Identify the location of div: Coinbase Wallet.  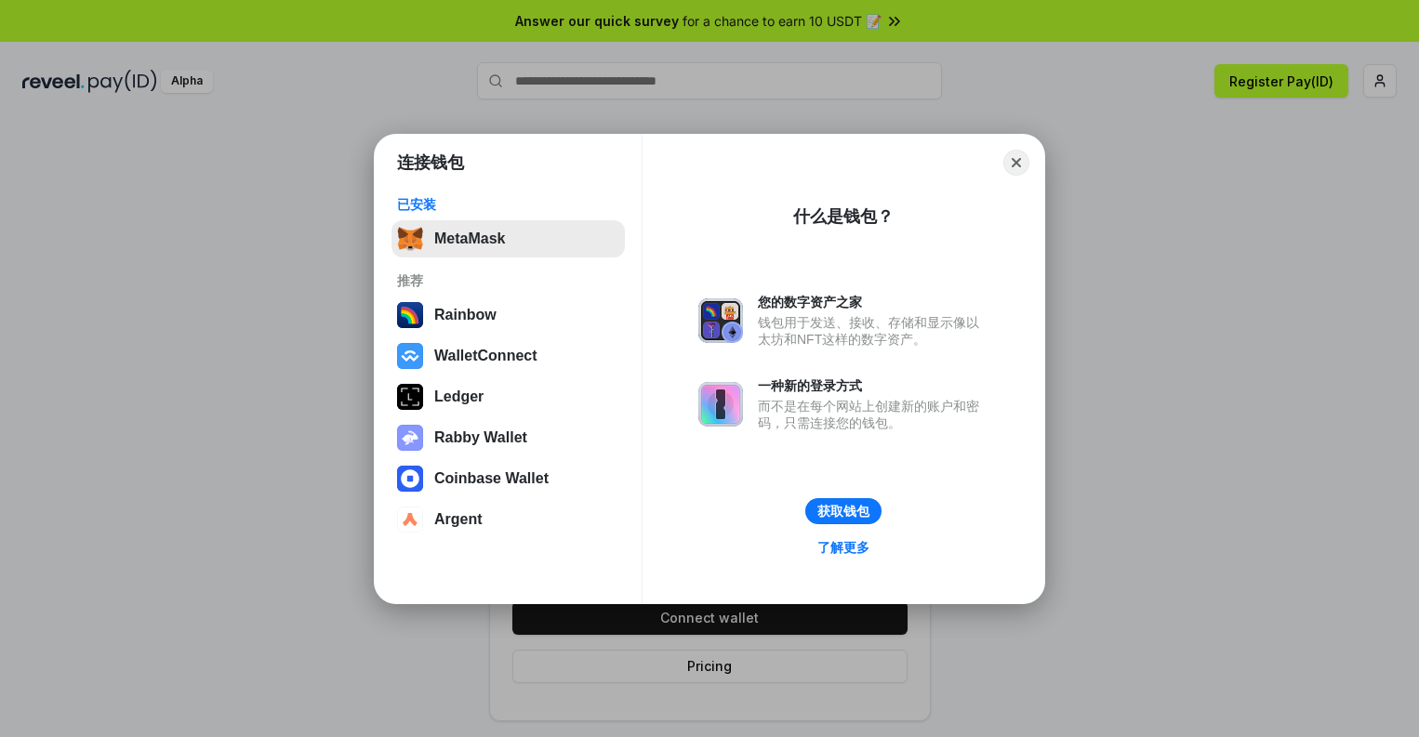
(491, 479).